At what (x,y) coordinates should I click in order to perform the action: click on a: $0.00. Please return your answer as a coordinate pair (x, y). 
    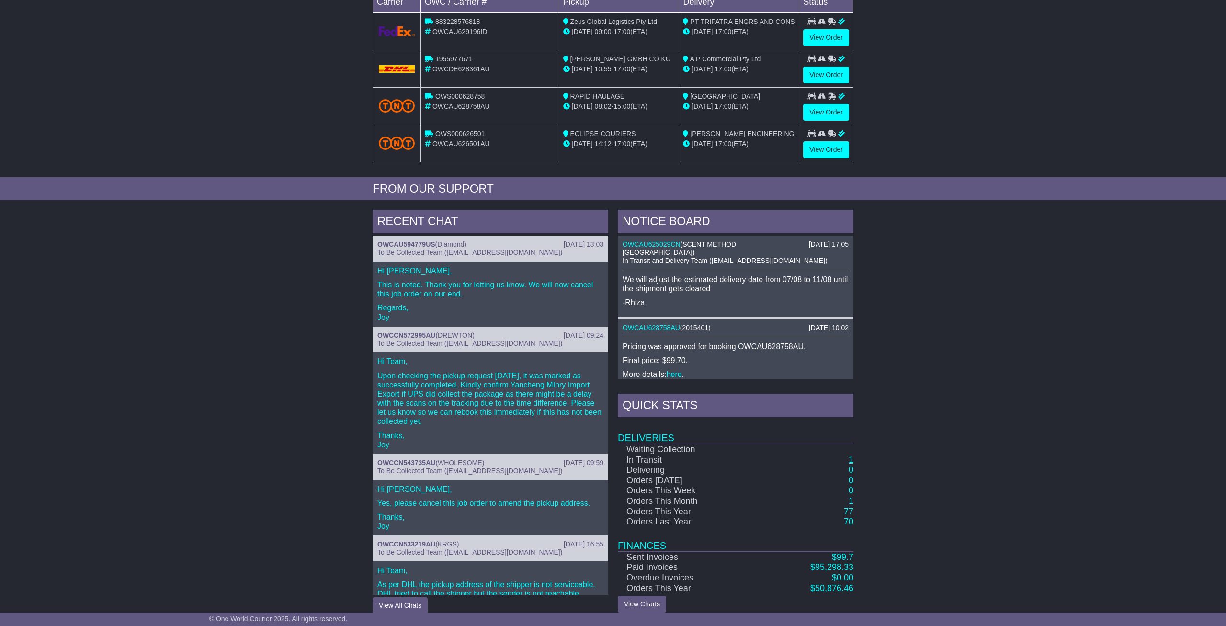
    Looking at the image, I should click on (842, 578).